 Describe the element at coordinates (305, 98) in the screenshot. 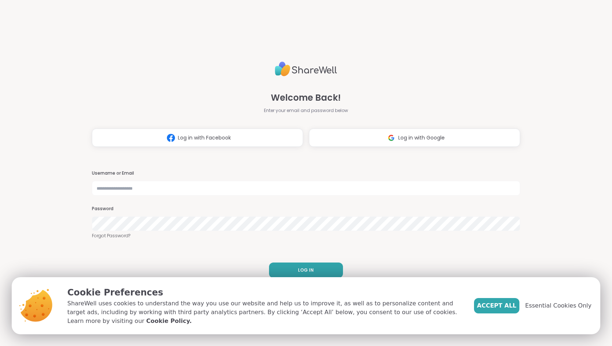

I see `span: Welcome Back!` at that location.